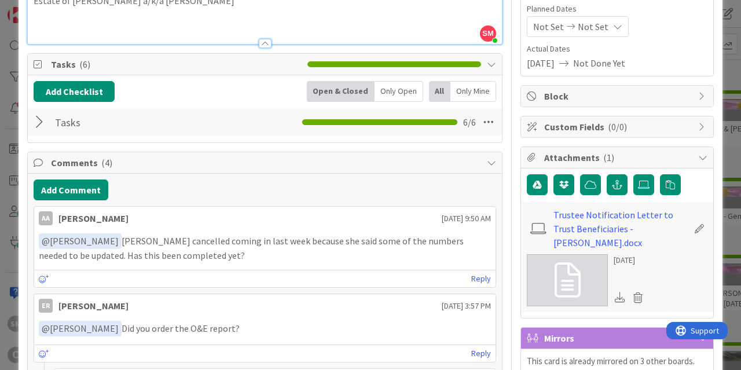 Image resolution: width=741 pixels, height=370 pixels. What do you see at coordinates (618, 158) in the screenshot?
I see `span: Attachments` at bounding box center [618, 158].